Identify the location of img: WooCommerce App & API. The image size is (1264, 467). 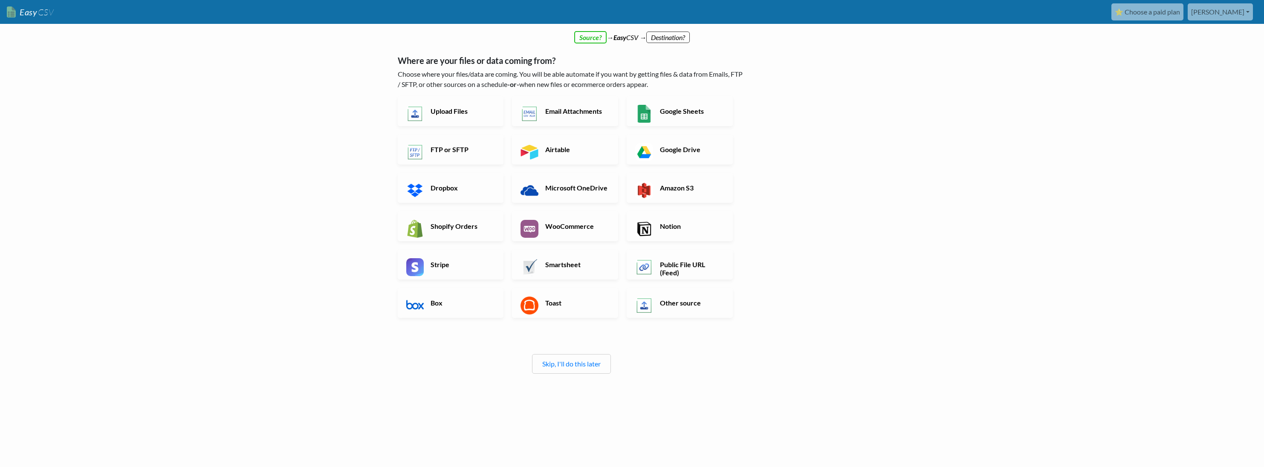
(530, 229).